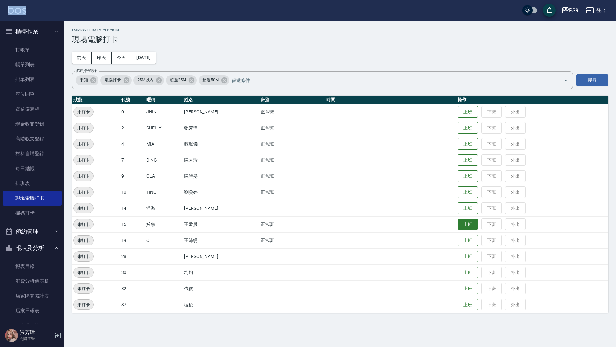 This screenshot has height=347, width=616. What do you see at coordinates (32, 168) in the screenshot?
I see `a: 每日結帳` at bounding box center [32, 168].